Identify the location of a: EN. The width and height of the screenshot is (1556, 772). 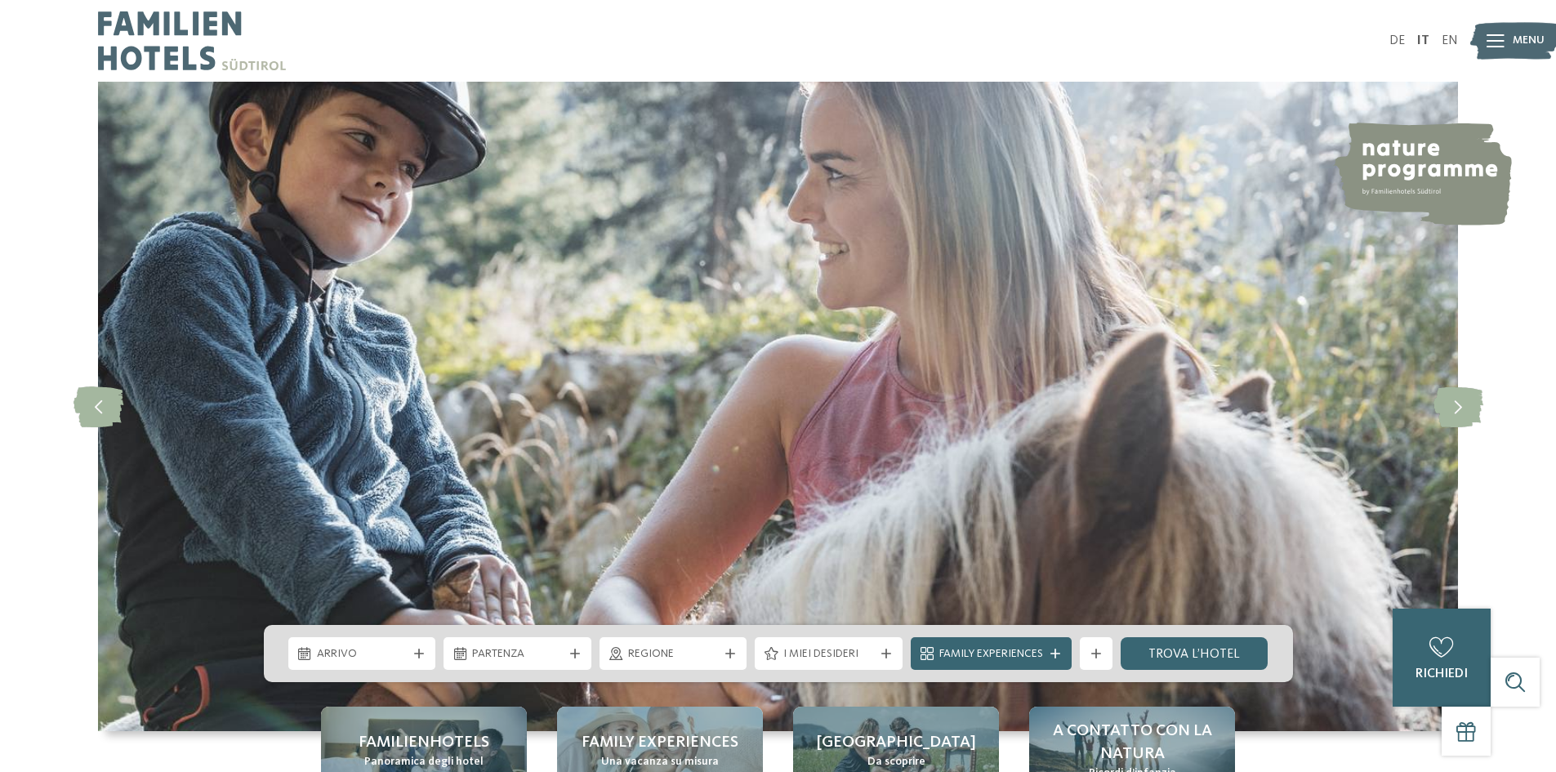
(1450, 41).